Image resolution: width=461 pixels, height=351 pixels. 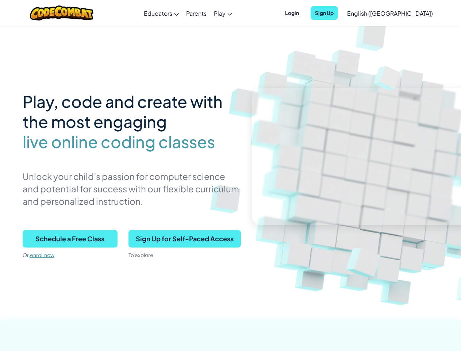 I want to click on span: live online coding classes, so click(x=119, y=141).